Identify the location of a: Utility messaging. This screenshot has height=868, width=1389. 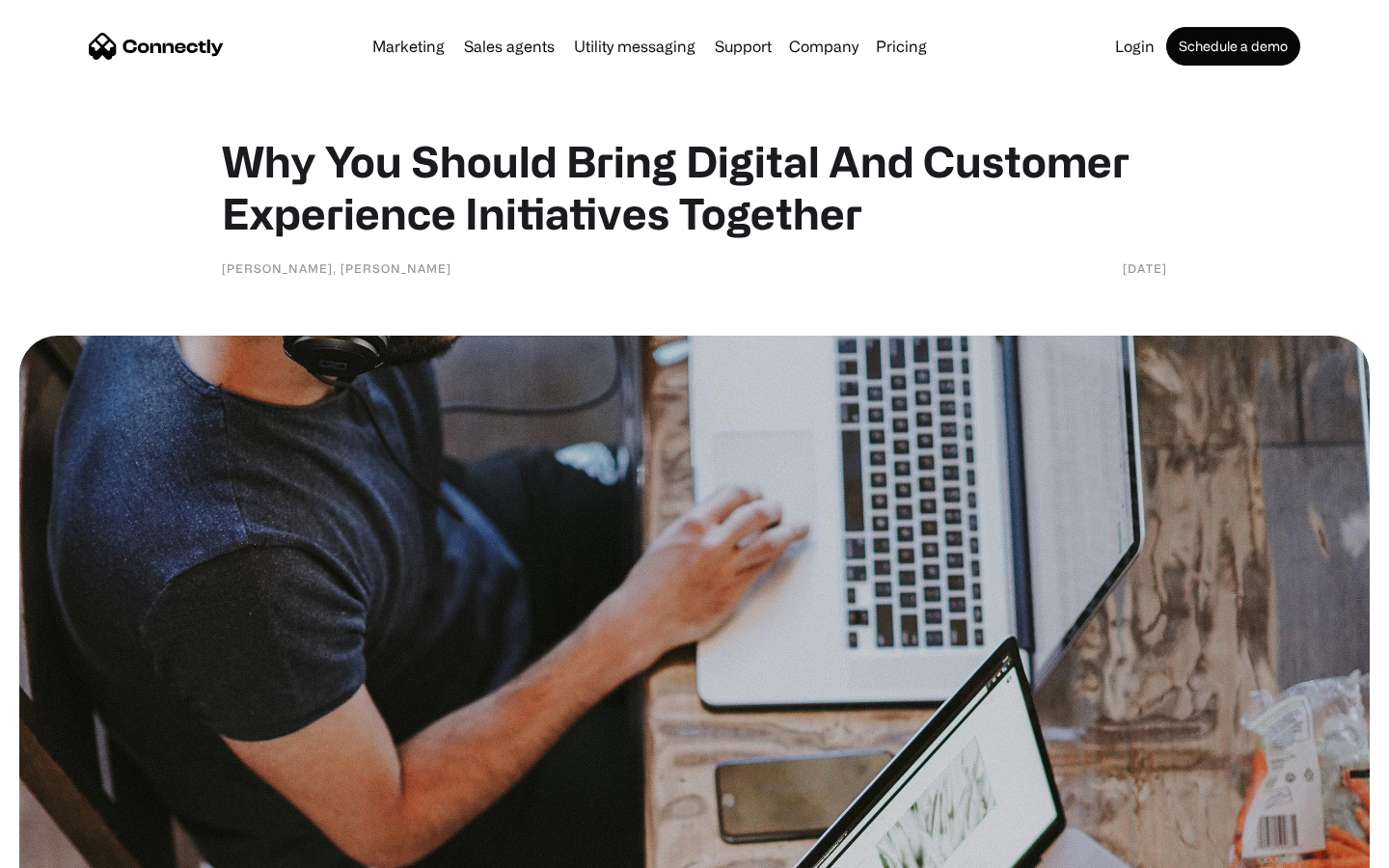
(635, 47).